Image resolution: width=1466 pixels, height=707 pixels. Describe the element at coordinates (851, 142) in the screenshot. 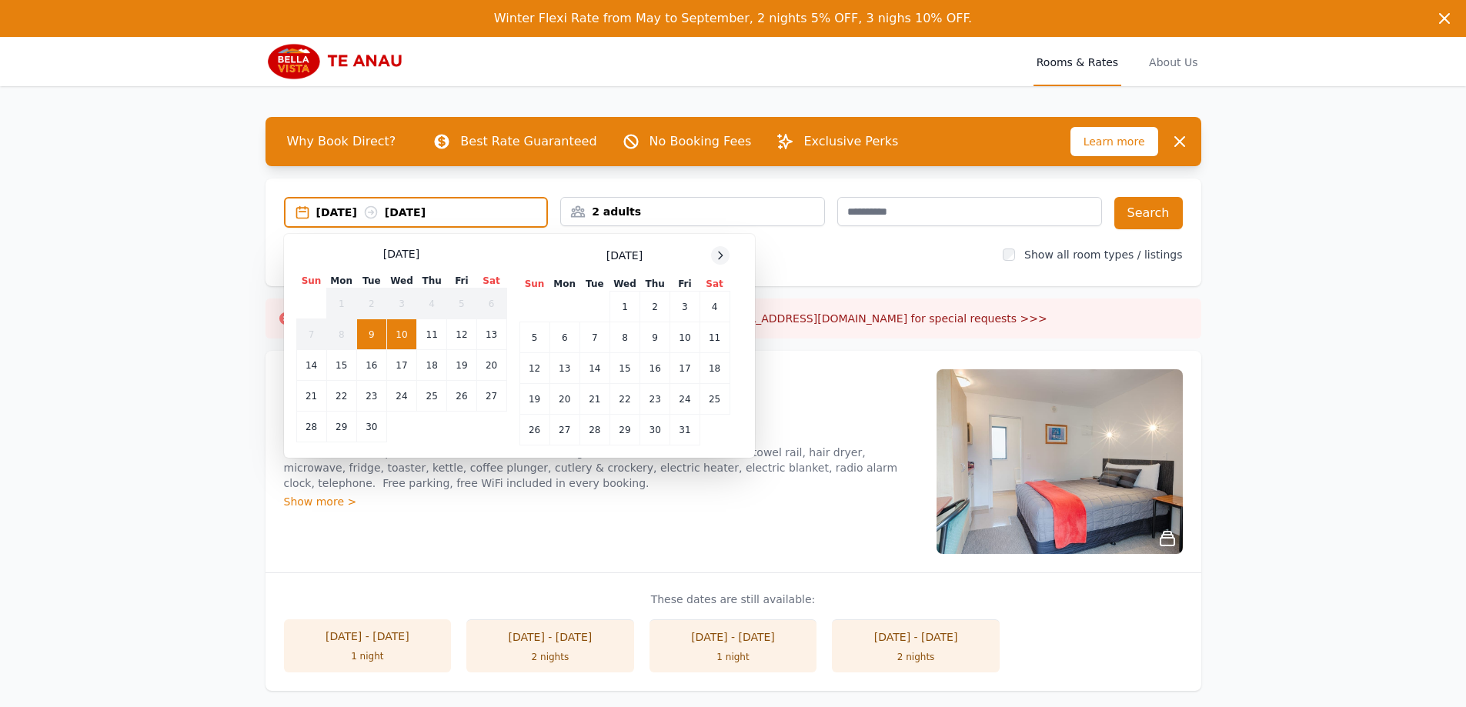

I see `p: Exclusive Perks` at that location.